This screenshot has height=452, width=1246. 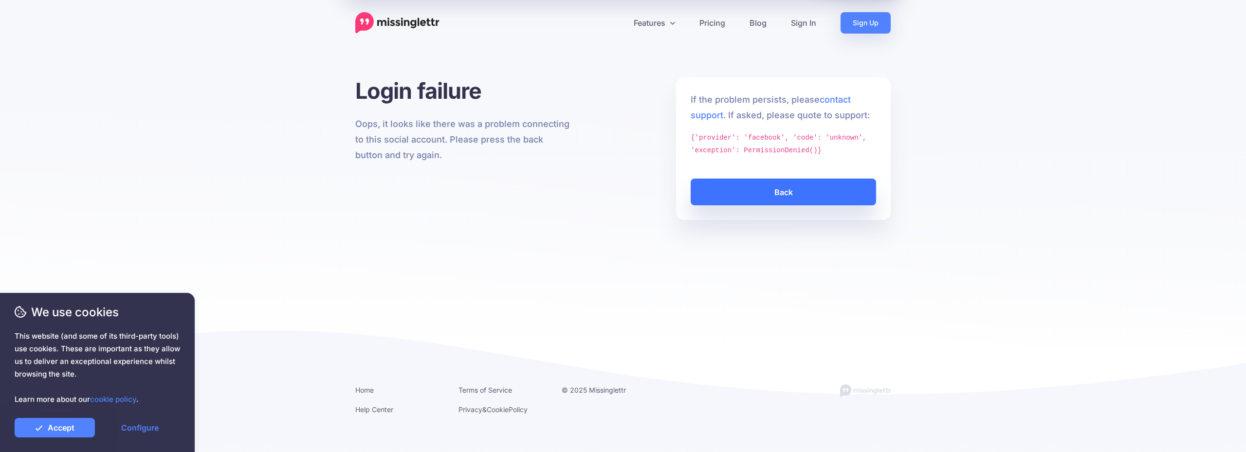 I want to click on a: Back, so click(x=783, y=192).